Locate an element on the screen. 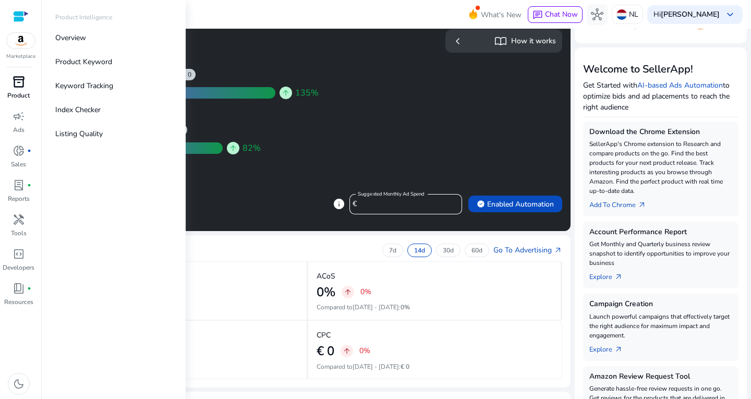  span: dark_mode is located at coordinates (19, 384).